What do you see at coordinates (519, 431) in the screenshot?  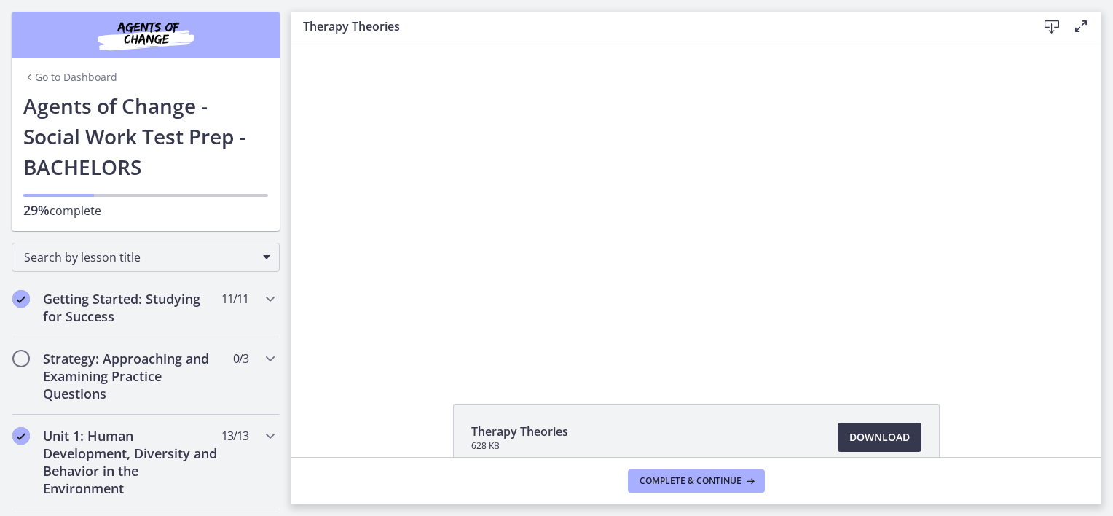 I see `span: Therapy Theories` at bounding box center [519, 431].